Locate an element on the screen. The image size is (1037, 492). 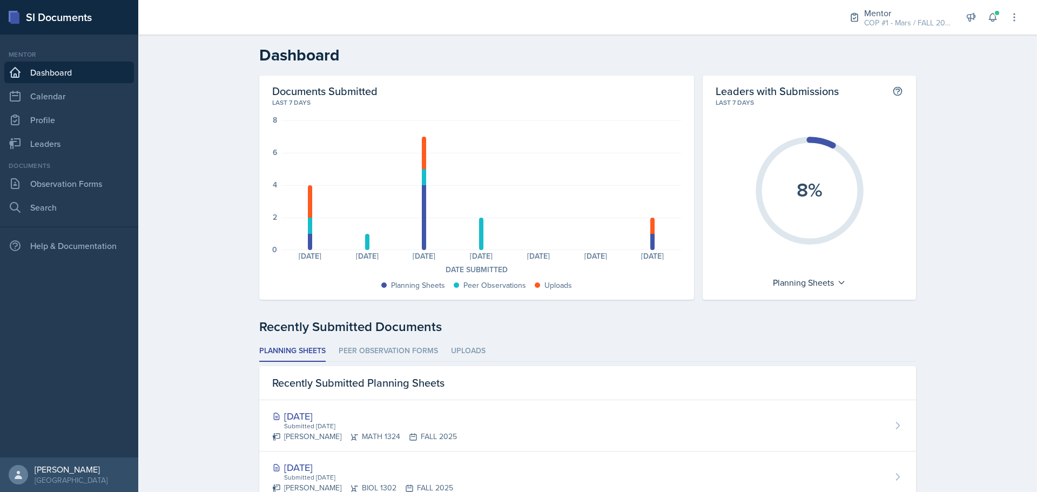
div: 6 is located at coordinates (275, 152).